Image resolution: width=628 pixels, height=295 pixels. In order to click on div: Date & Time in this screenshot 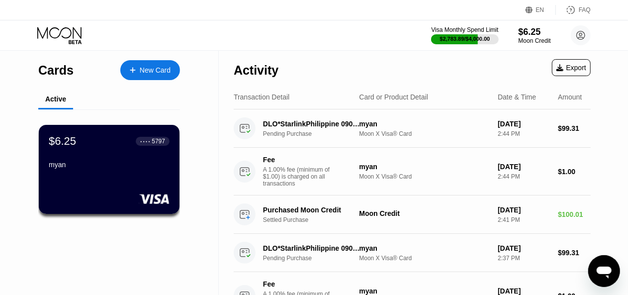, I will do `click(516, 97)`.